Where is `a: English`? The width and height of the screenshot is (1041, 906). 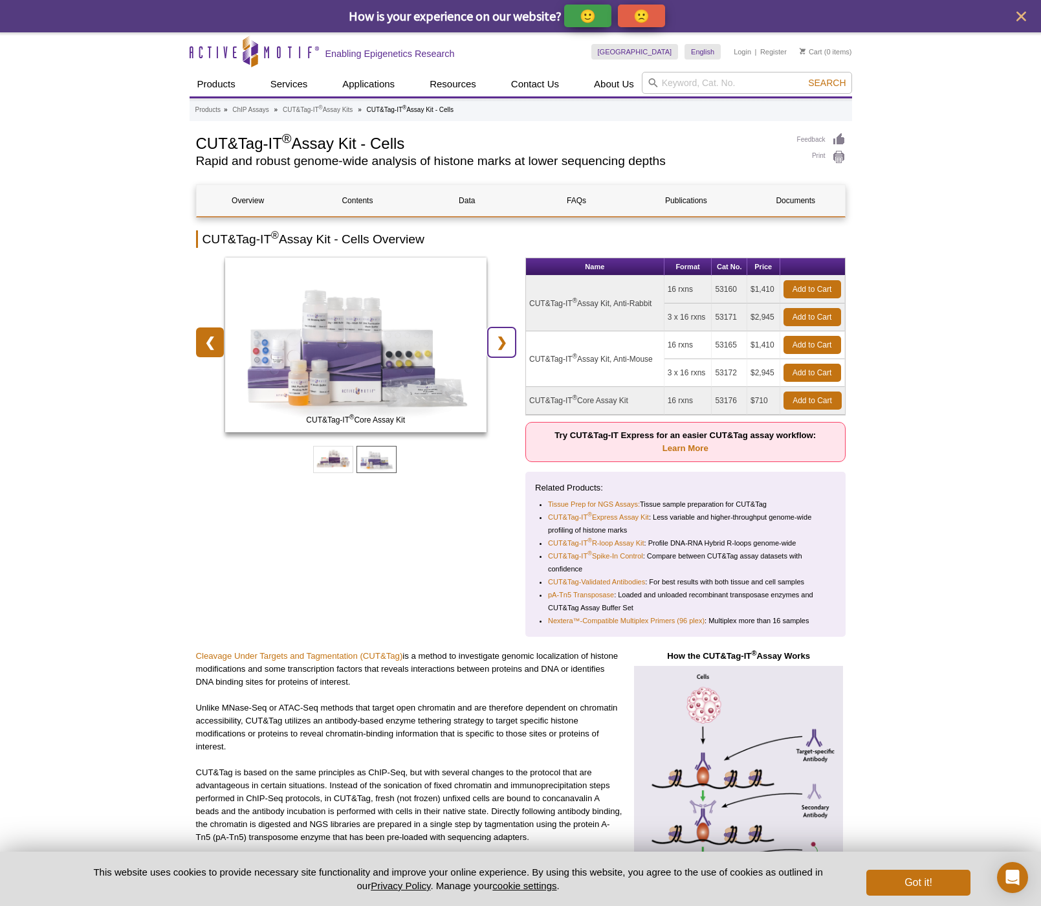 a: English is located at coordinates (703, 52).